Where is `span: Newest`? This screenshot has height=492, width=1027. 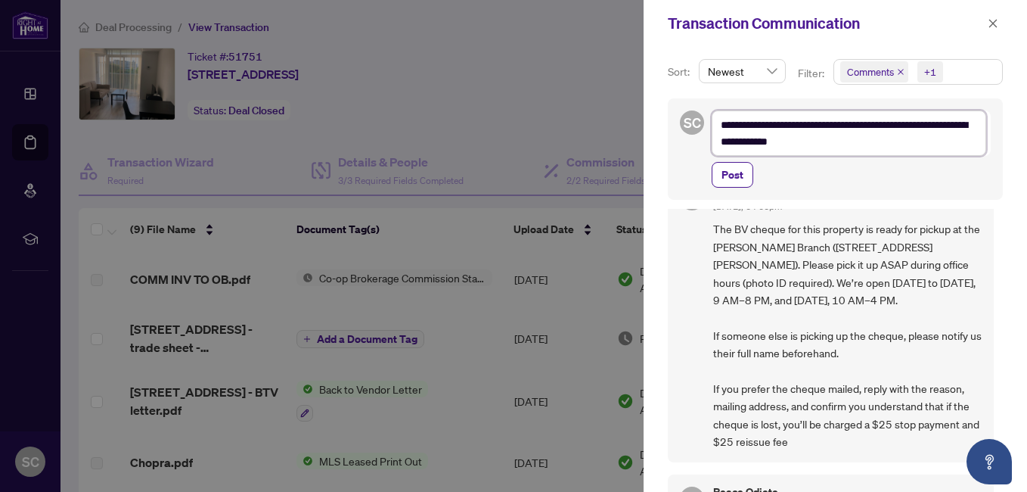
span: Newest is located at coordinates (742, 71).